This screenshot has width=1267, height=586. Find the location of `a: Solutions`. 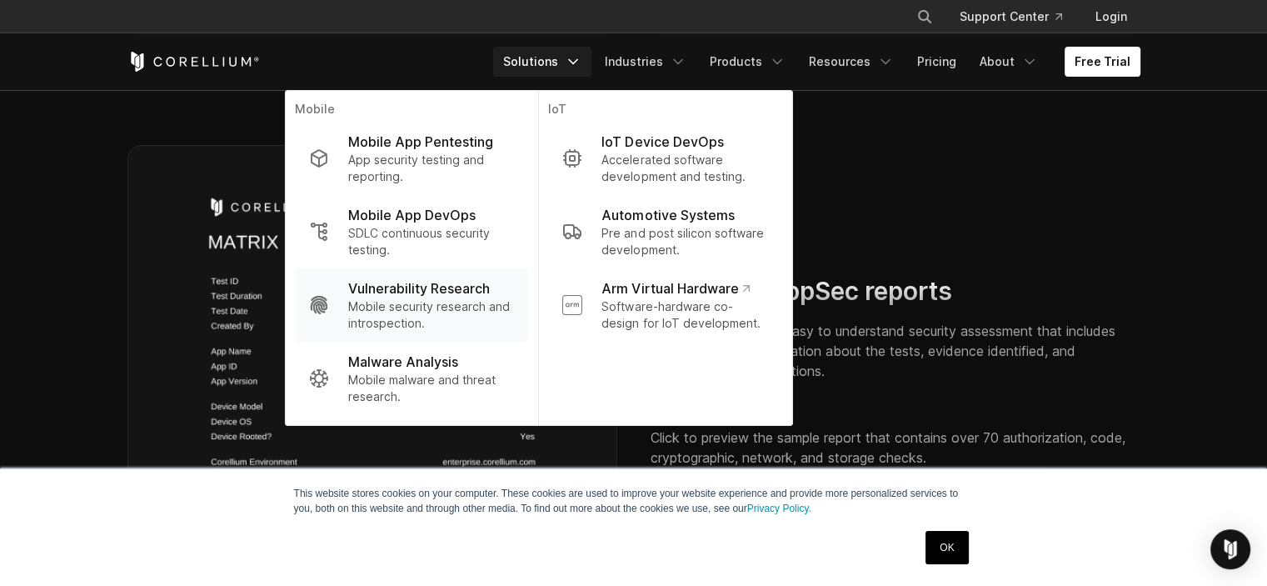

a: Solutions is located at coordinates (542, 62).